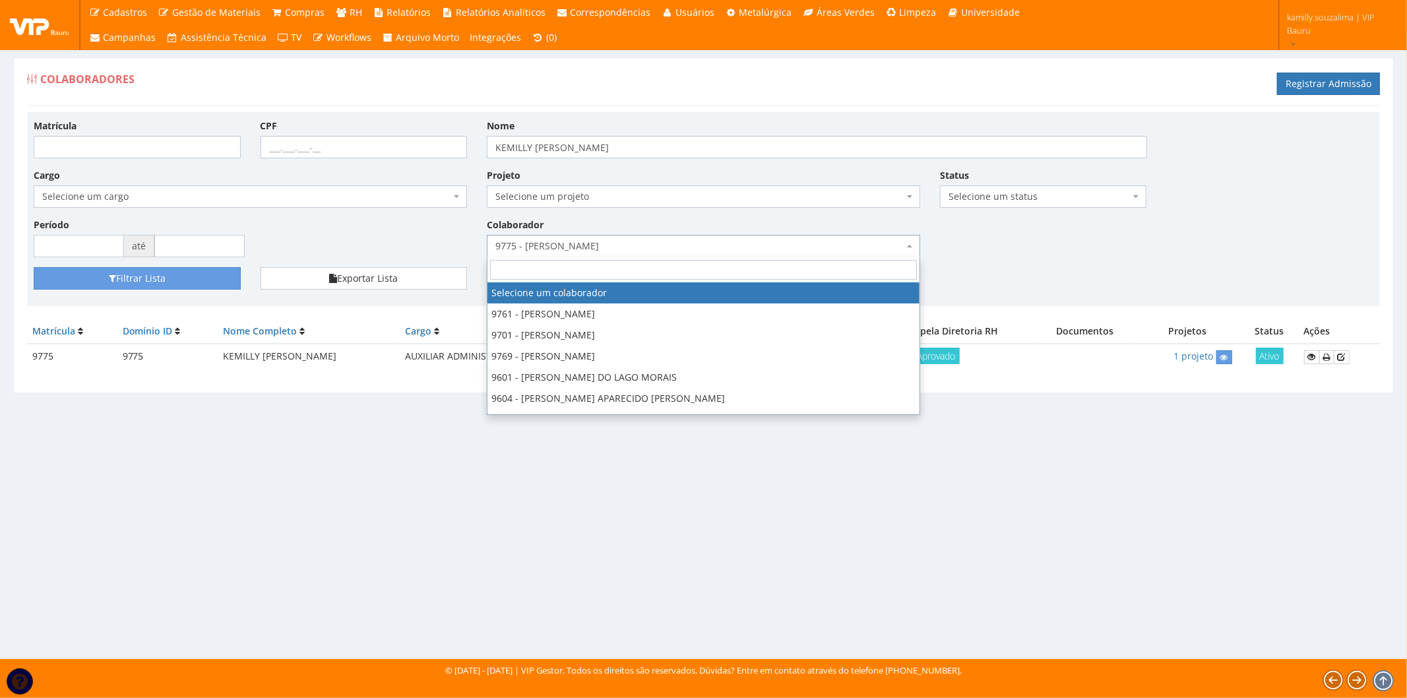 The height and width of the screenshot is (698, 1407). What do you see at coordinates (342, 38) in the screenshot?
I see `a: Workflows` at bounding box center [342, 38].